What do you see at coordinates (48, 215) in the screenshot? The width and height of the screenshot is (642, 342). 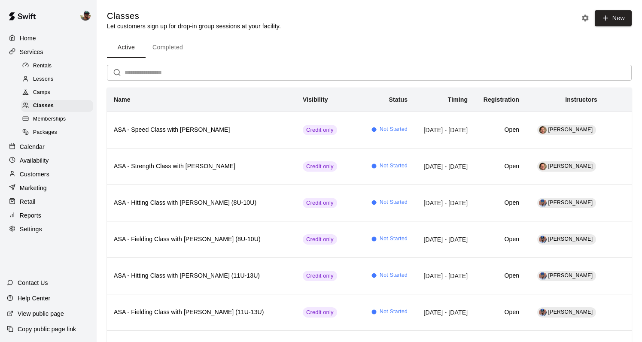 I see `a: Reports` at bounding box center [48, 215].